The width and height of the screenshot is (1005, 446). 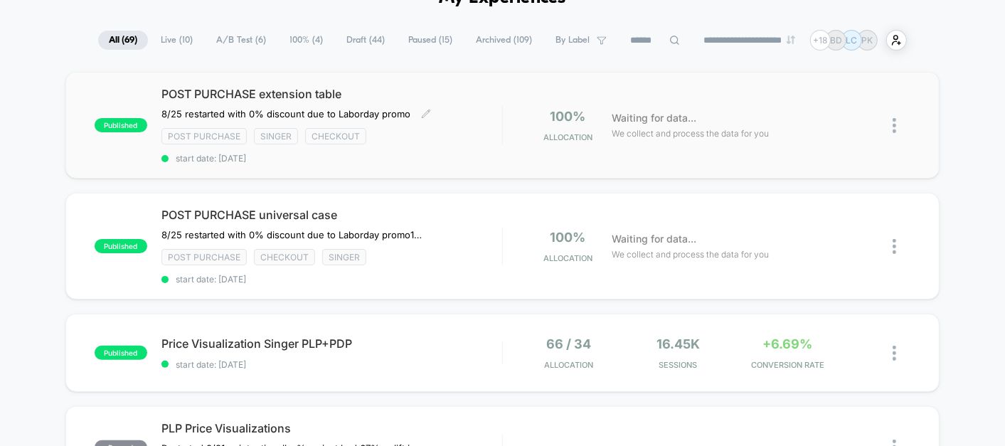 I want to click on span: 66 / 34, so click(x=568, y=343).